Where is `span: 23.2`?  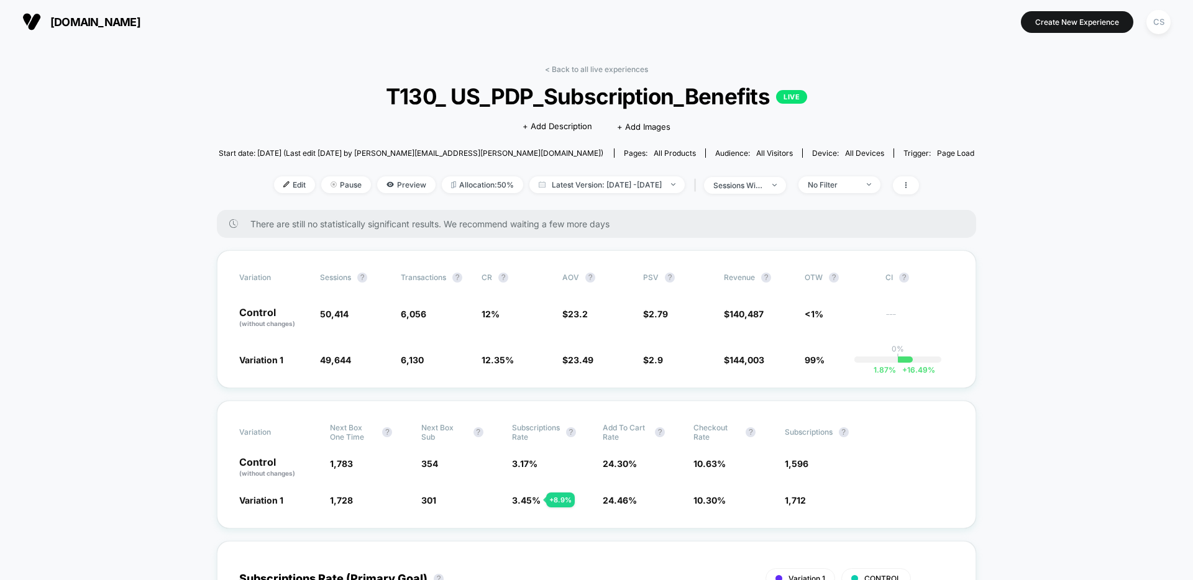 span: 23.2 is located at coordinates (578, 314).